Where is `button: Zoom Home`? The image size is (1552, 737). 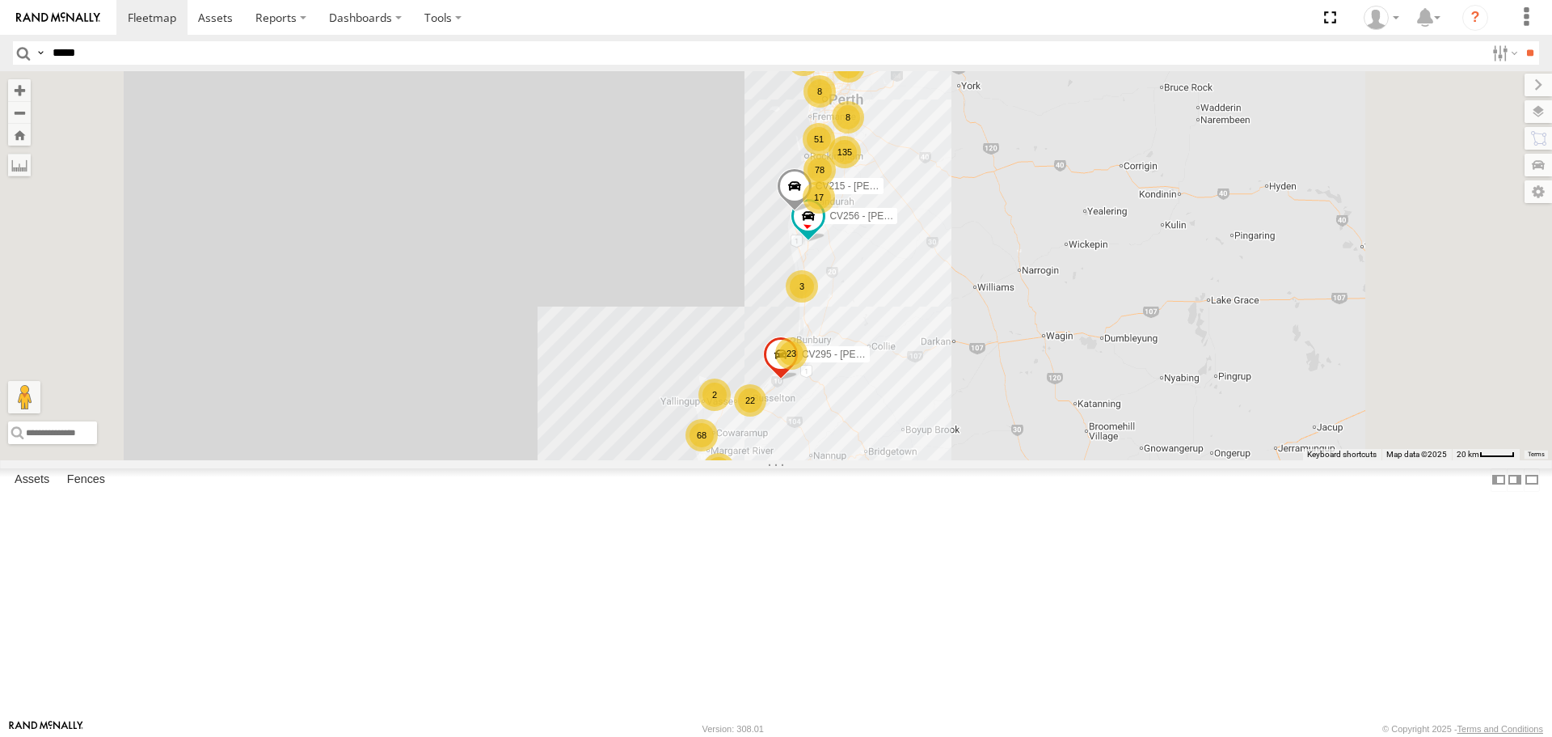 button: Zoom Home is located at coordinates (19, 134).